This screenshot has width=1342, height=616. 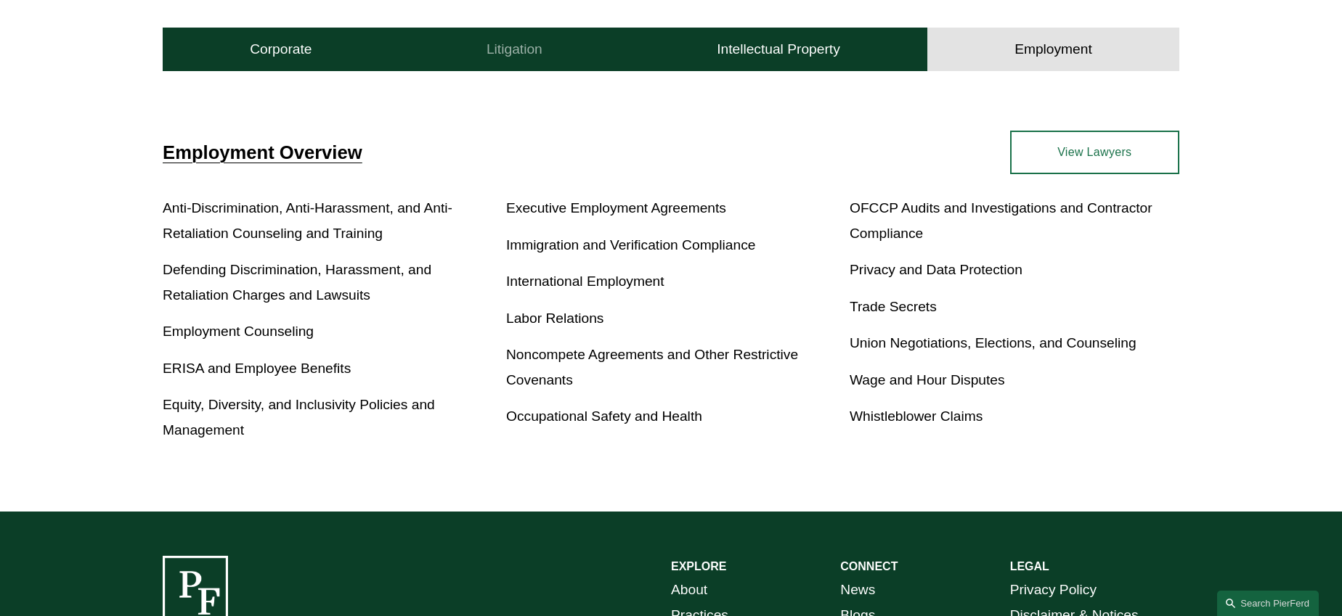 What do you see at coordinates (1001, 221) in the screenshot?
I see `a: OFCCP Audits and Investigations and Contractor Compliance` at bounding box center [1001, 221].